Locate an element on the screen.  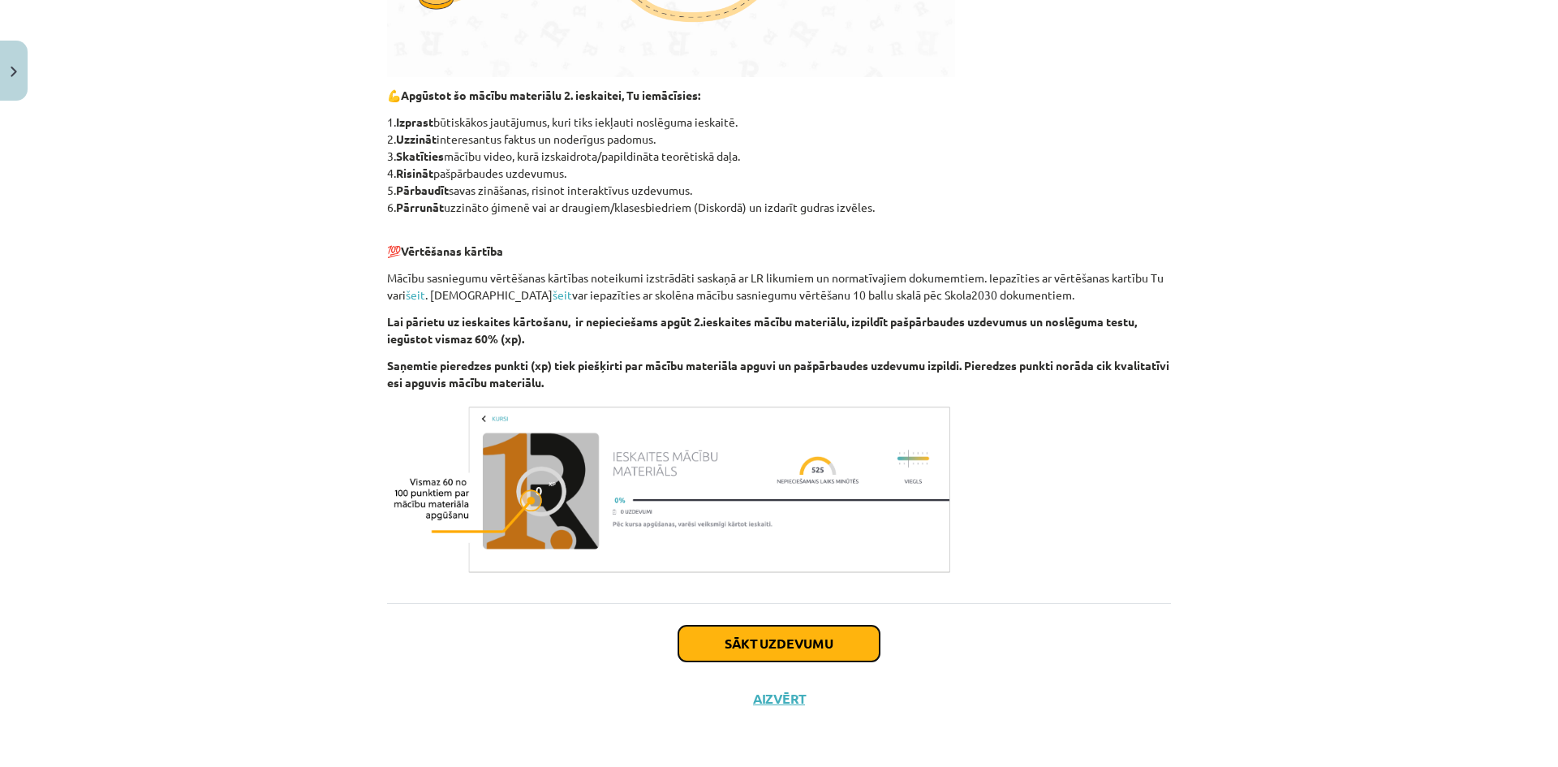
p: 1. būtiskākos jautājumus, kuri tiks iekļauti noslēguma ieskaitē. 2. interesantus faktus un noderī... is located at coordinates (779, 165).